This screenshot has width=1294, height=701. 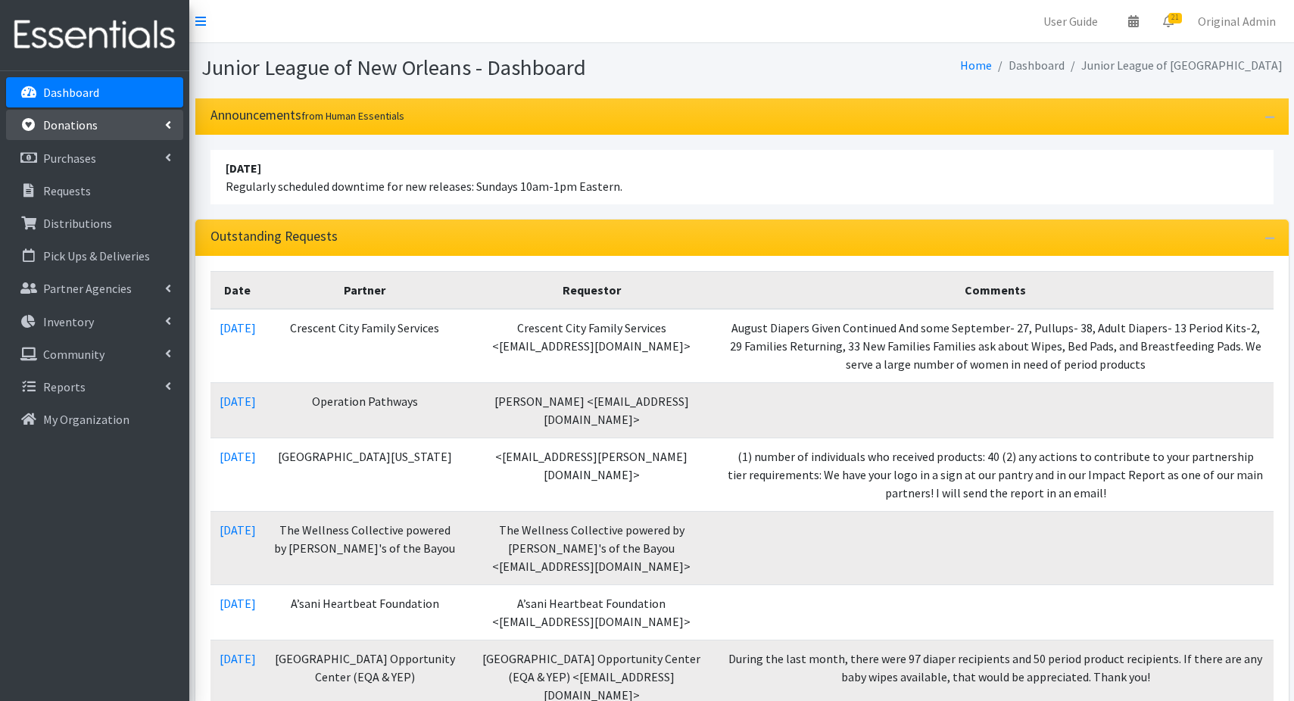 What do you see at coordinates (95, 387) in the screenshot?
I see `a: Reports` at bounding box center [95, 387].